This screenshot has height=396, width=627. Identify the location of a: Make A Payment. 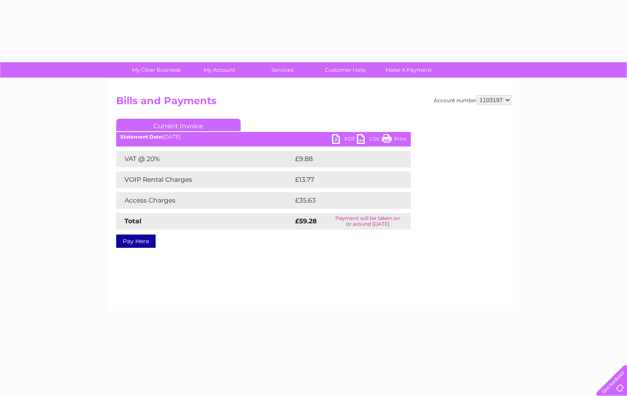
(408, 70).